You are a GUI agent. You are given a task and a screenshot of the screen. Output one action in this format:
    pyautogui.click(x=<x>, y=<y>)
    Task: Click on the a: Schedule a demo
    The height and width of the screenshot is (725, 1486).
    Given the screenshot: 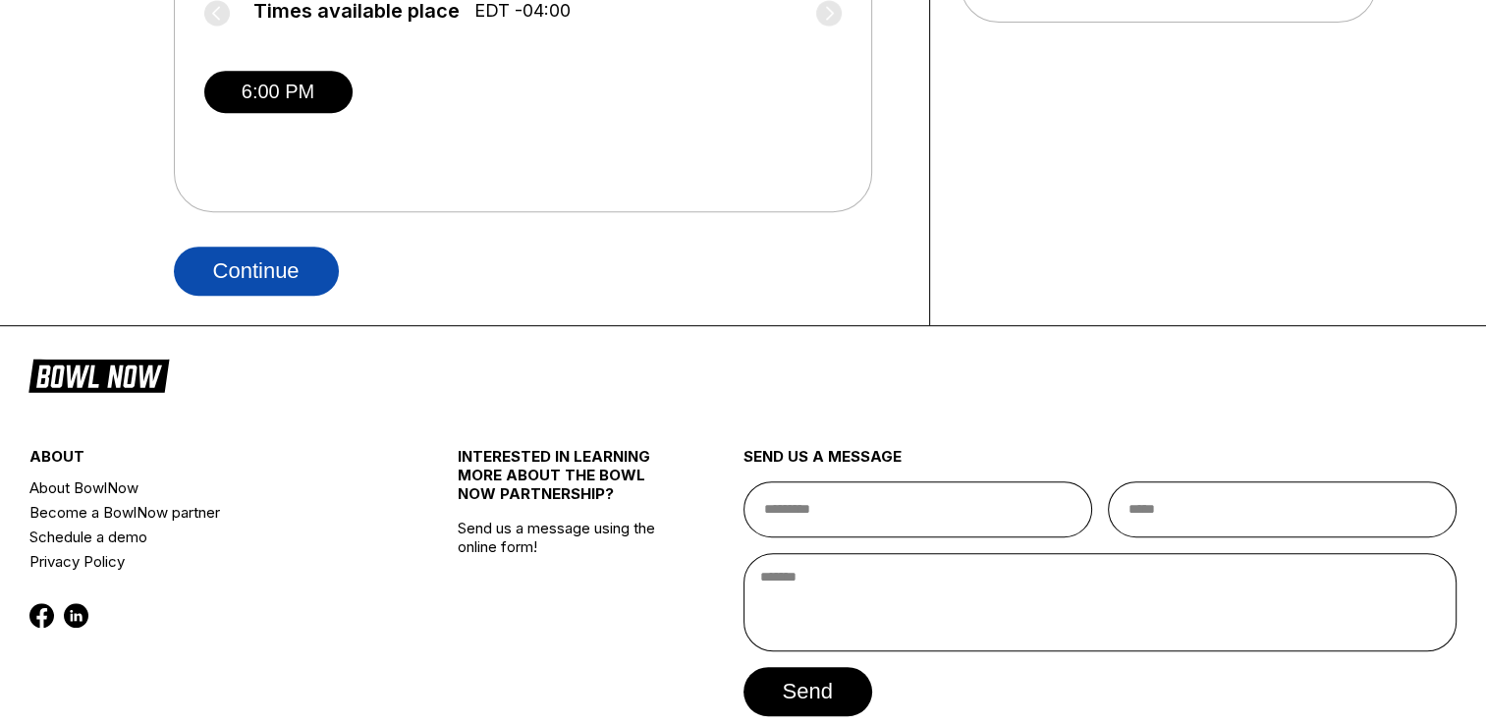 What is the action you would take?
    pyautogui.click(x=207, y=536)
    